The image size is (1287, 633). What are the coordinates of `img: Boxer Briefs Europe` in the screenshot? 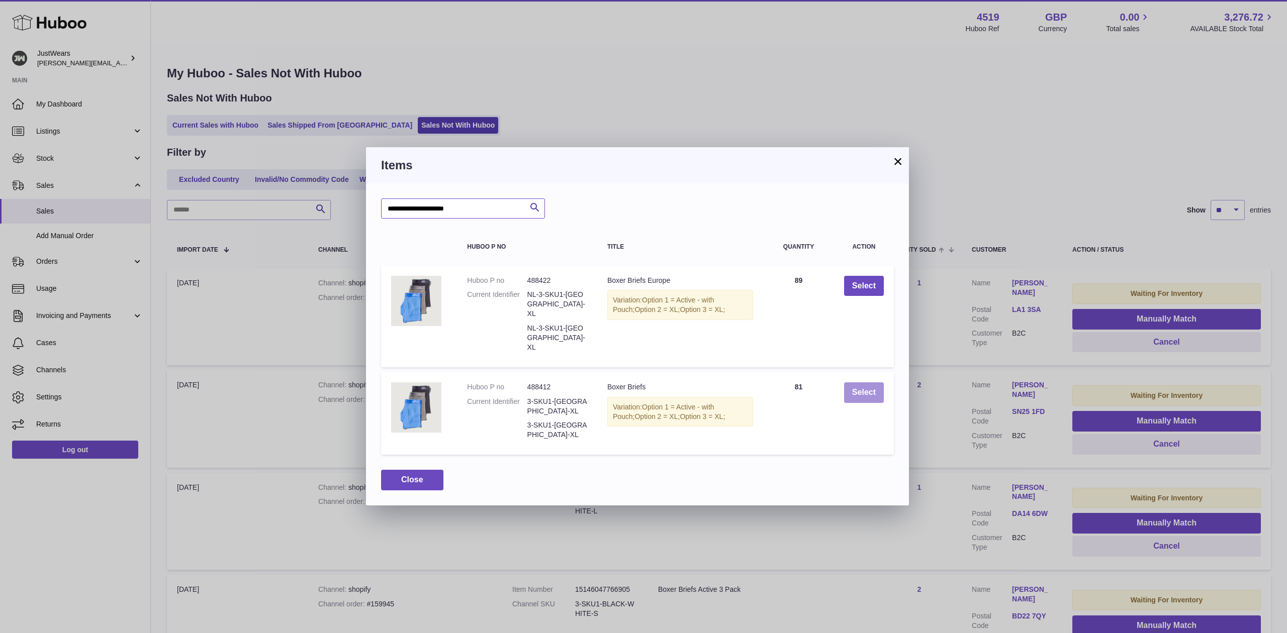 It's located at (416, 301).